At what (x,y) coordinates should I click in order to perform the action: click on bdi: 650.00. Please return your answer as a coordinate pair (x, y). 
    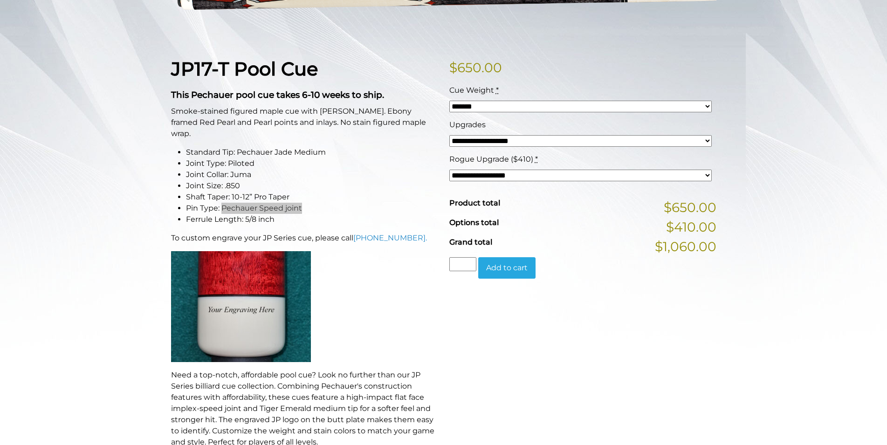
    Looking at the image, I should click on (476, 68).